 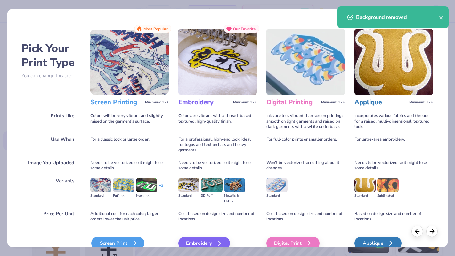 What do you see at coordinates (204, 243) in the screenshot?
I see `div: Embroidery` at bounding box center [204, 243].